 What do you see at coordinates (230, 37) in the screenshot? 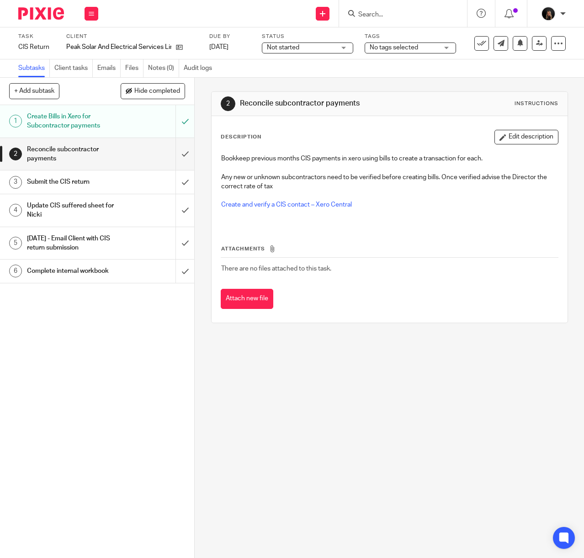
I see `label: Due by` at bounding box center [230, 37].